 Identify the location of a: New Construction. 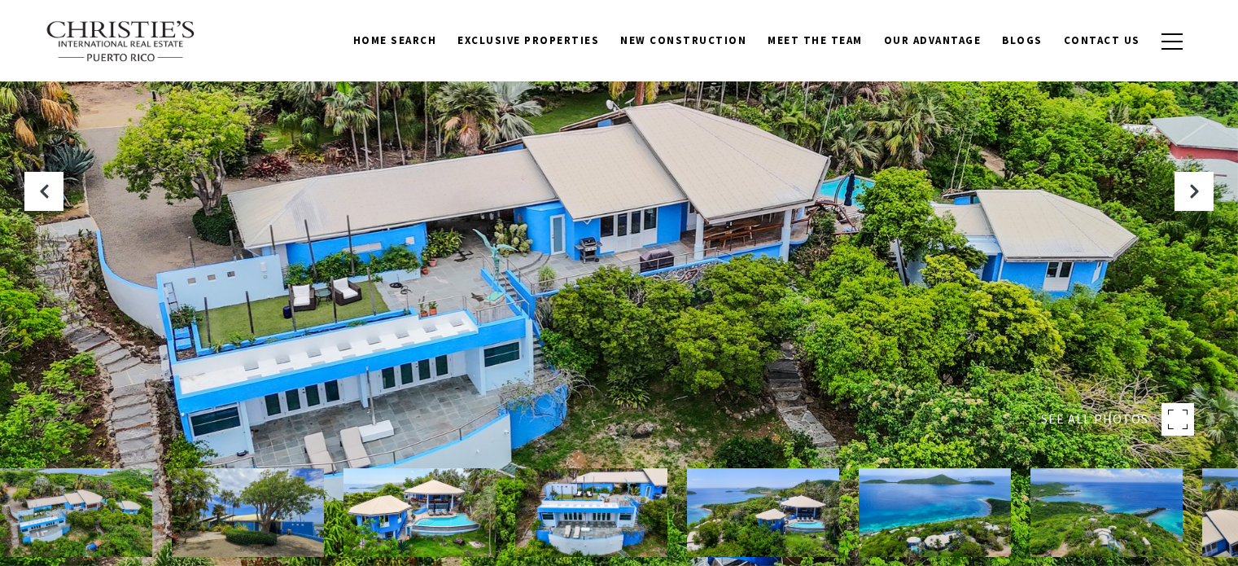
(683, 41).